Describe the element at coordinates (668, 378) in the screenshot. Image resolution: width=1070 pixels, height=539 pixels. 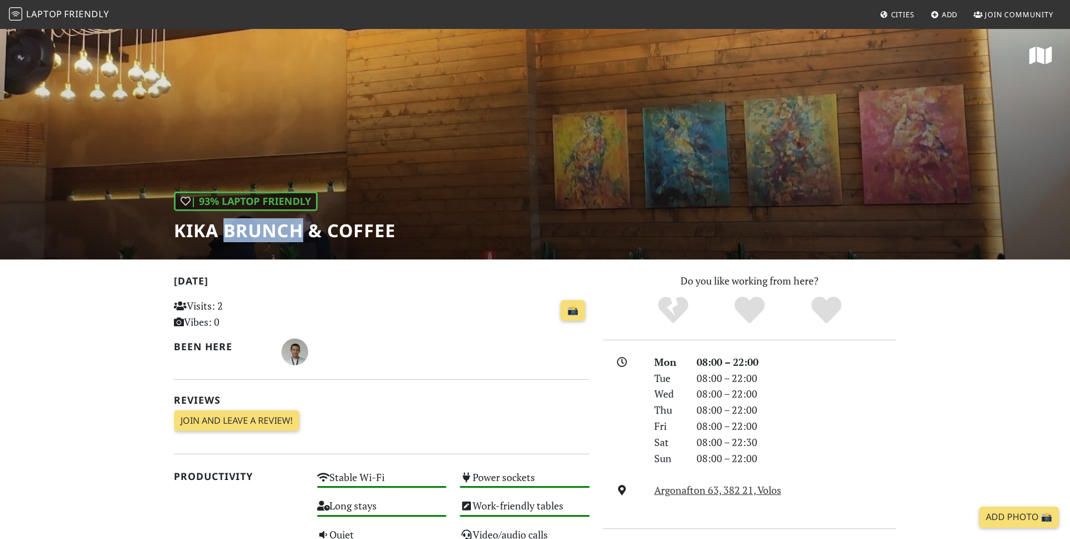
I see `div: Tue` at that location.